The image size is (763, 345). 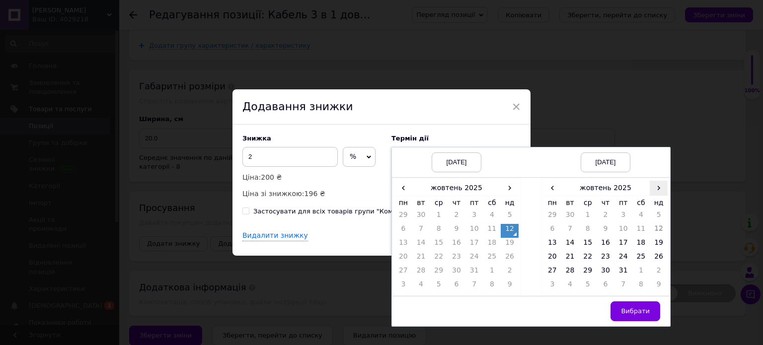 I want to click on p: Ціна:, so click(x=312, y=177).